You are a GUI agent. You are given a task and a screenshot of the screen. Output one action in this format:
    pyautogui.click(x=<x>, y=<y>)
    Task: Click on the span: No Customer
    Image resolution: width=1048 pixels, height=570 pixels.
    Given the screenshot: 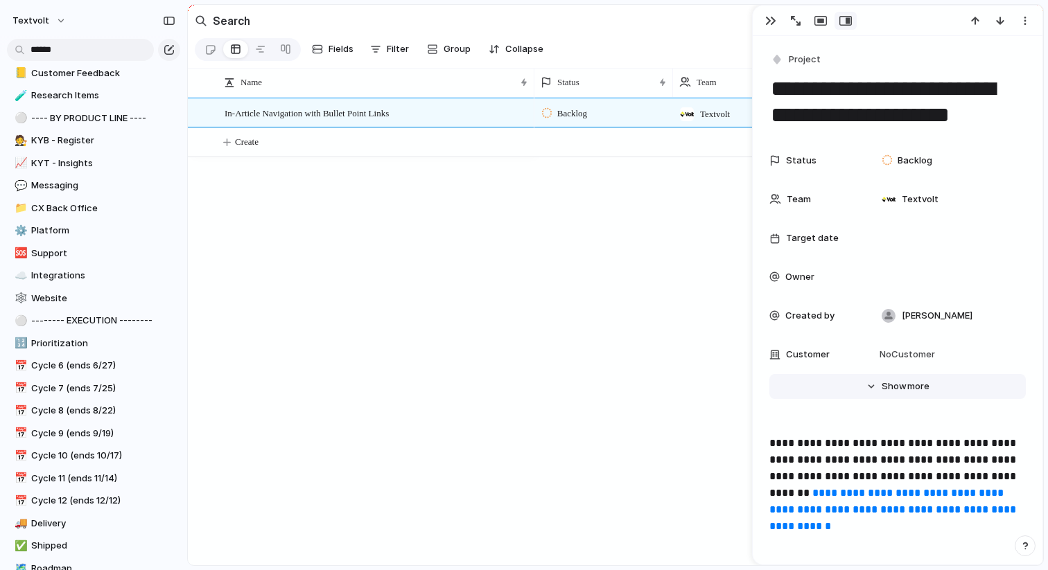 What is the action you would take?
    pyautogui.click(x=905, y=355)
    